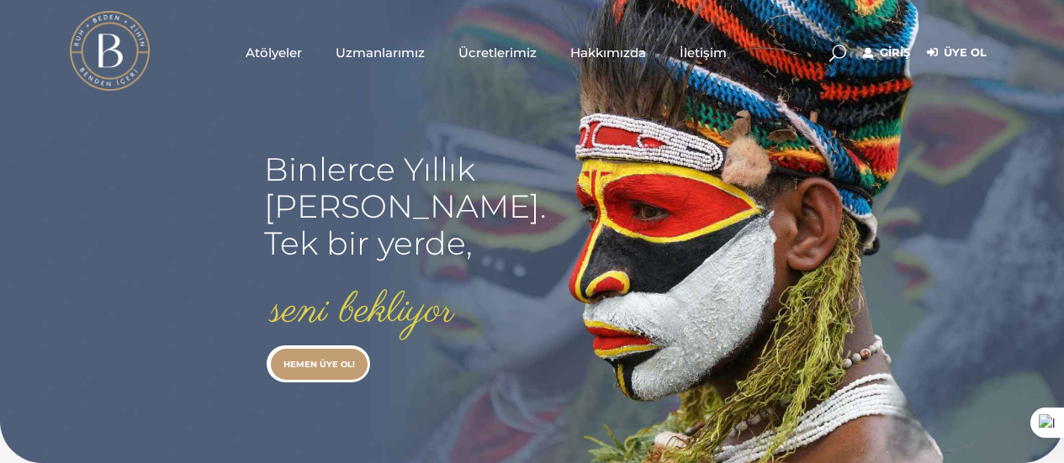  I want to click on a: Hakkımızda, so click(608, 52).